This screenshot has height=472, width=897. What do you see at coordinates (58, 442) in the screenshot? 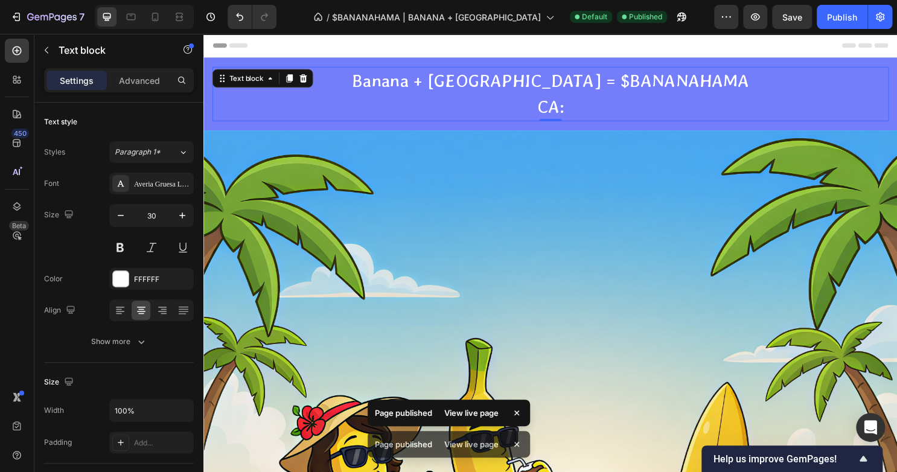
I see `div: Padding` at bounding box center [58, 442].